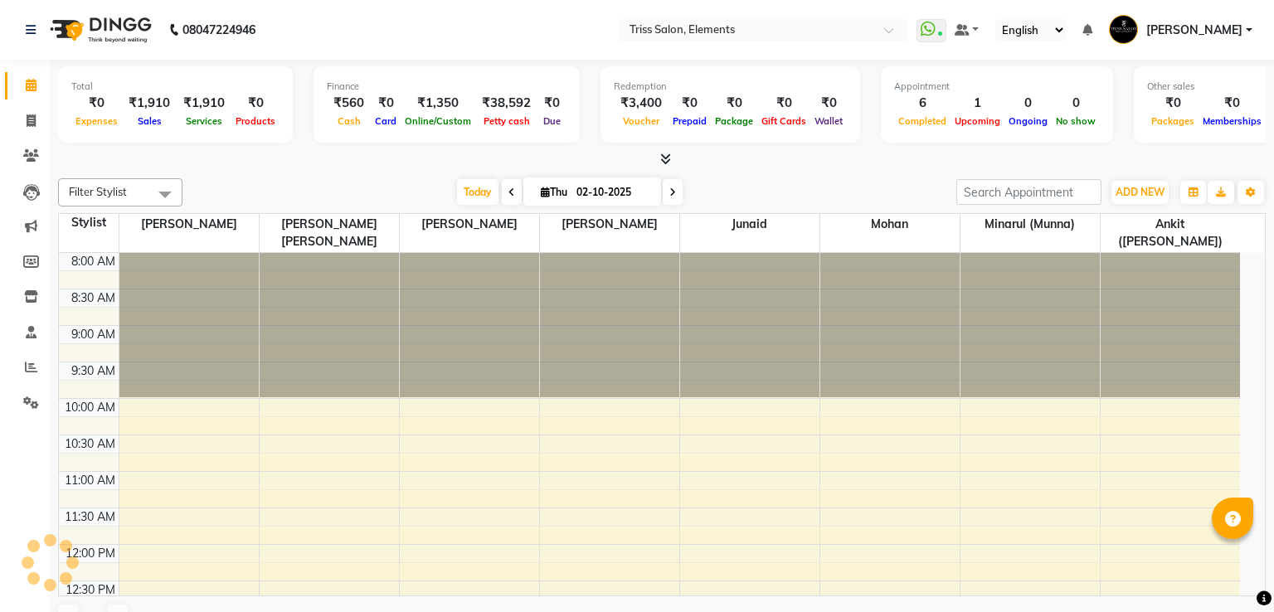 This screenshot has width=1274, height=612. What do you see at coordinates (256, 121) in the screenshot?
I see `span: Products` at bounding box center [256, 121].